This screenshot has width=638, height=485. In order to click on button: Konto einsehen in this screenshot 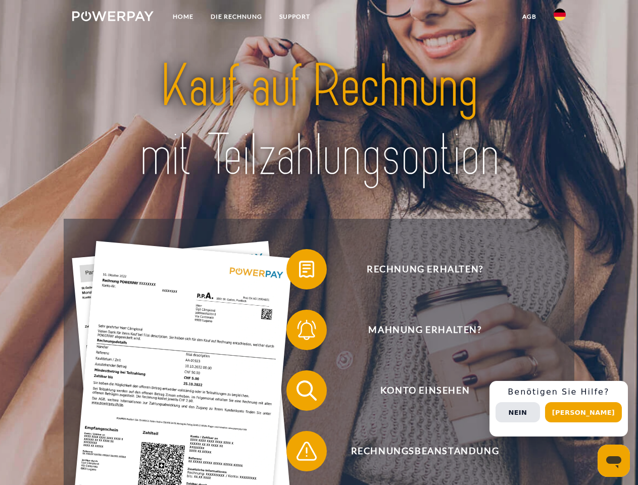, I will do `click(418, 390)`.